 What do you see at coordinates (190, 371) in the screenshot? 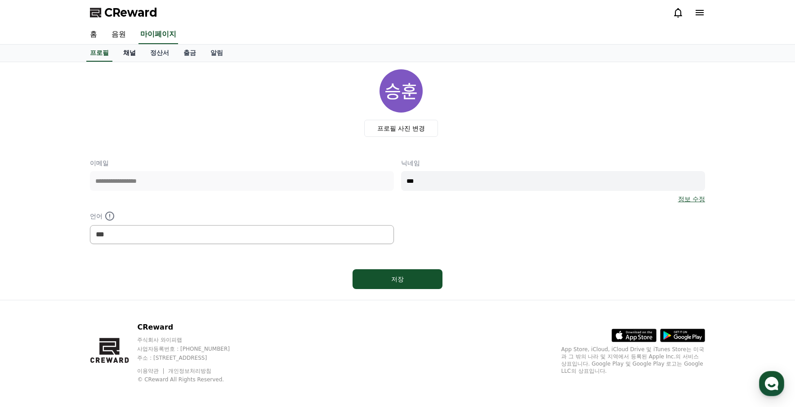
I see `a: 개인정보처리방침` at bounding box center [190, 371].